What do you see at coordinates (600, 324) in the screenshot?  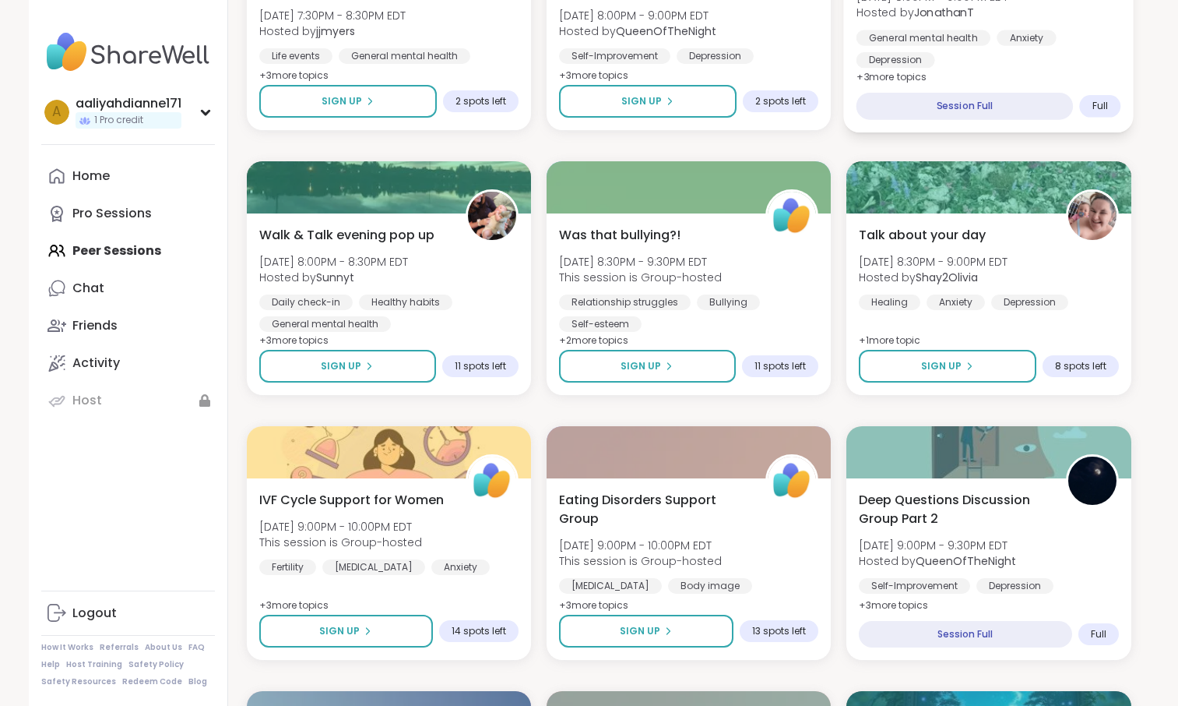 I see `div: Self-esteem` at bounding box center [600, 324].